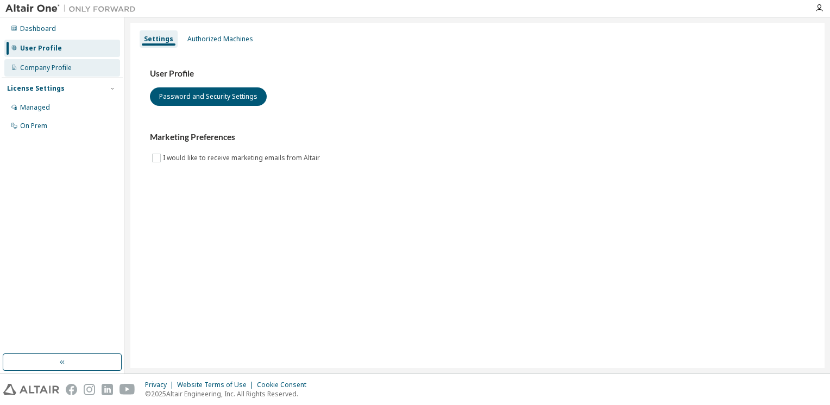 This screenshot has width=830, height=405. What do you see at coordinates (229, 394) in the screenshot?
I see `p: © 2025 Altair Engineering, Inc. All Rights Reserved.` at bounding box center [229, 394].